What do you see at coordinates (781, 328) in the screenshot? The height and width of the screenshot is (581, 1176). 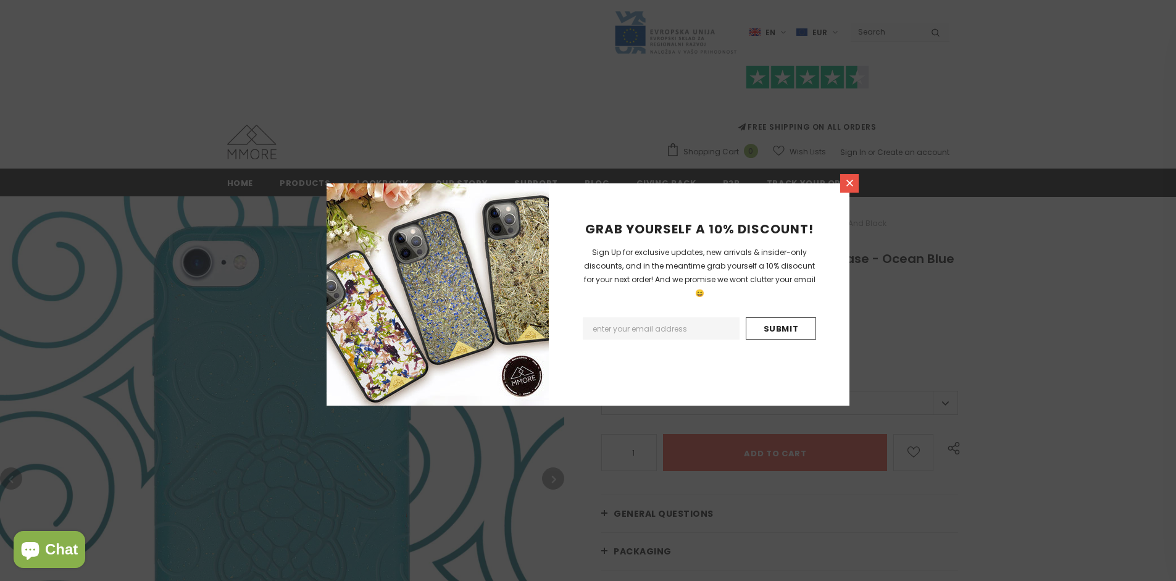 I see `input: Submit` at bounding box center [781, 328].